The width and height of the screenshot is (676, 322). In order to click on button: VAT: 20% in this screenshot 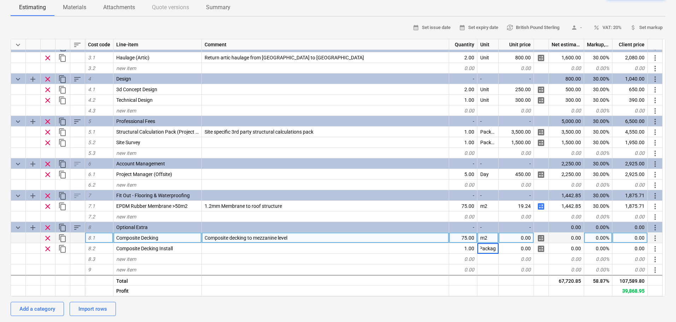, I will do `click(608, 28)`.